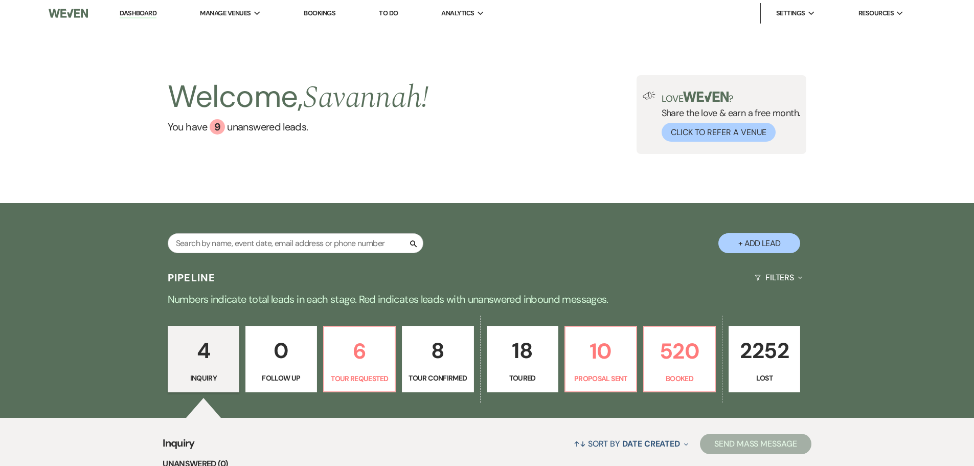 Image resolution: width=974 pixels, height=466 pixels. I want to click on div: Share the love & earn a free month., so click(728, 117).